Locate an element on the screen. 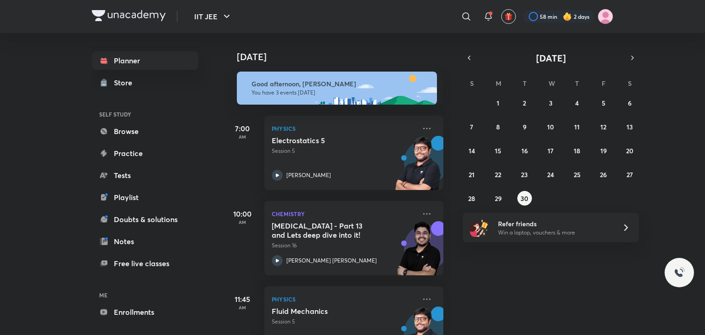 This screenshot has width=705, height=335. button: September 14, 2025 is located at coordinates (472, 150).